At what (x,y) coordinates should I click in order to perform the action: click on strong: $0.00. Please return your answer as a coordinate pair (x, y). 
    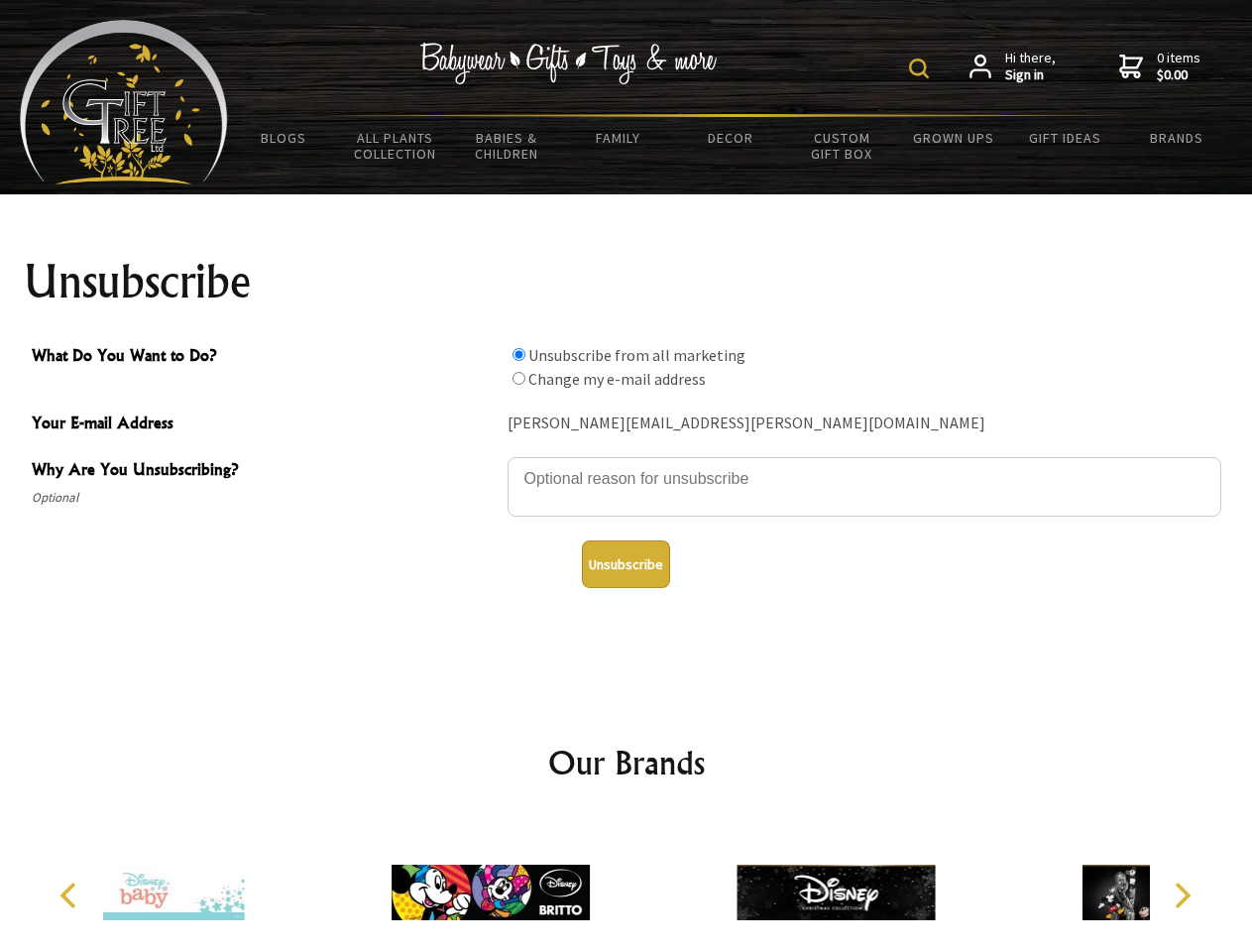
    Looking at the image, I should click on (1178, 76).